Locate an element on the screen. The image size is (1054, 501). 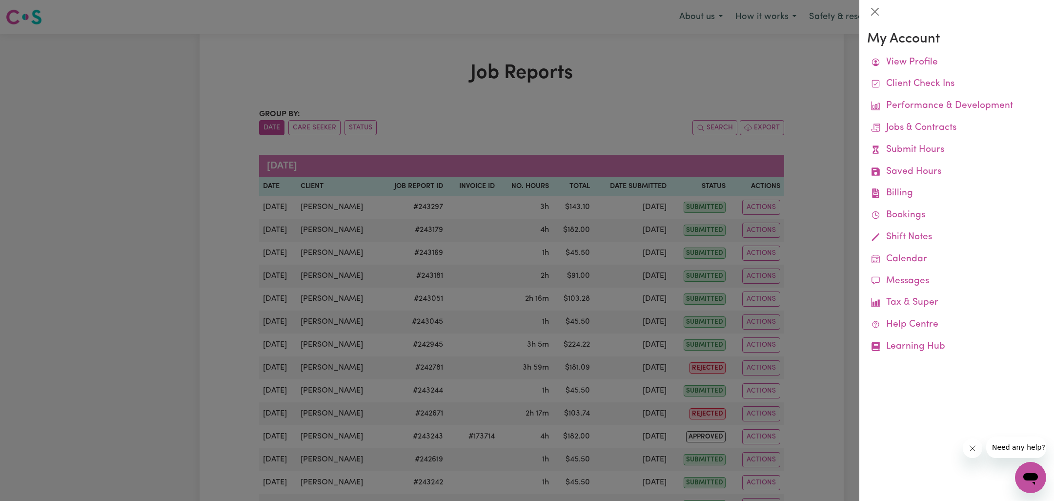
span: Need any help? is located at coordinates (32, 11).